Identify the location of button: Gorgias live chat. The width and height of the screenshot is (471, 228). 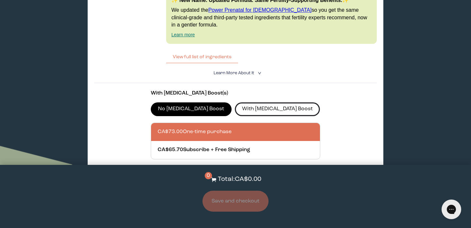
(13, 12).